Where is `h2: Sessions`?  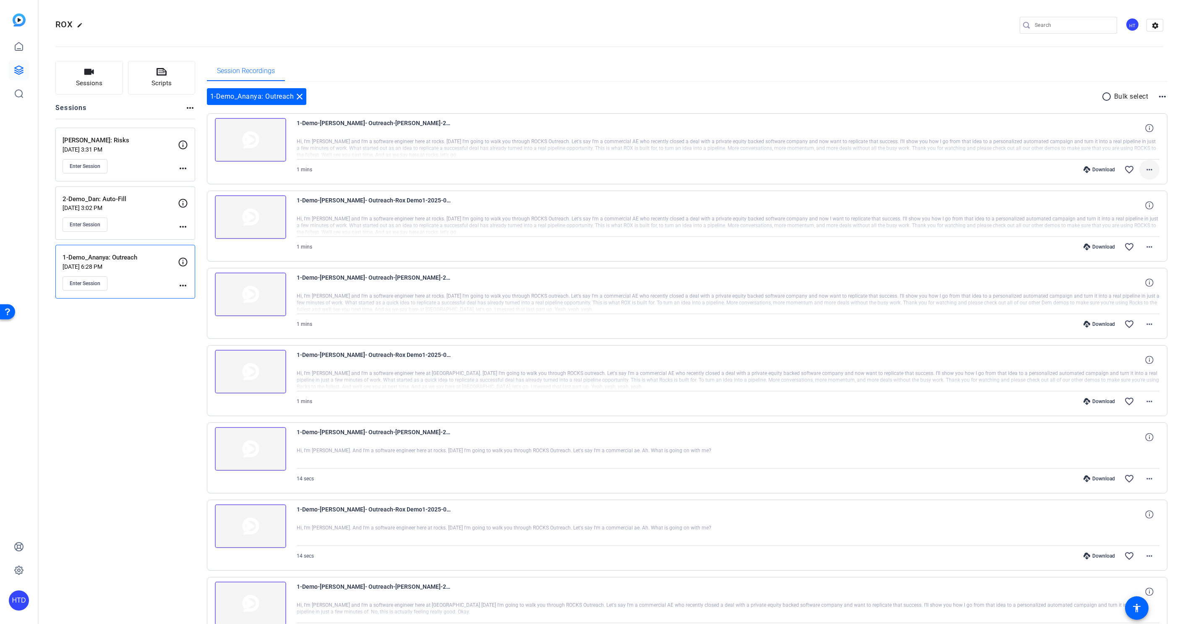
h2: Sessions is located at coordinates (71, 111).